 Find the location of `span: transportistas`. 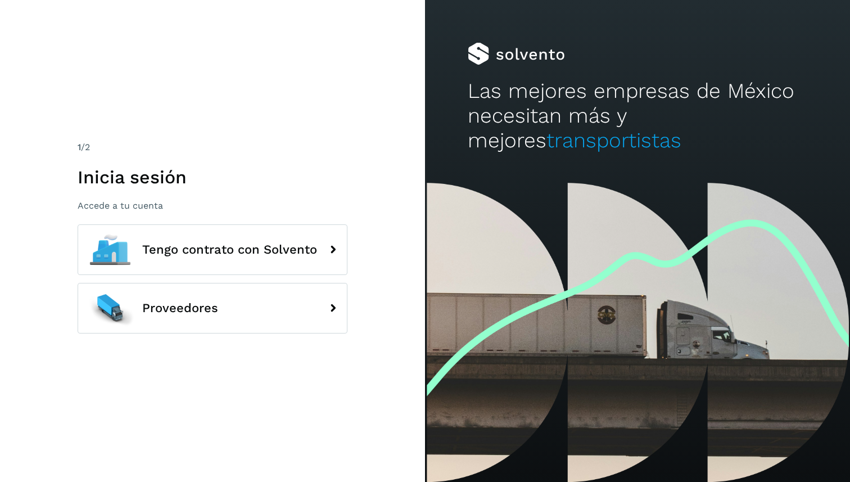

span: transportistas is located at coordinates (614, 140).